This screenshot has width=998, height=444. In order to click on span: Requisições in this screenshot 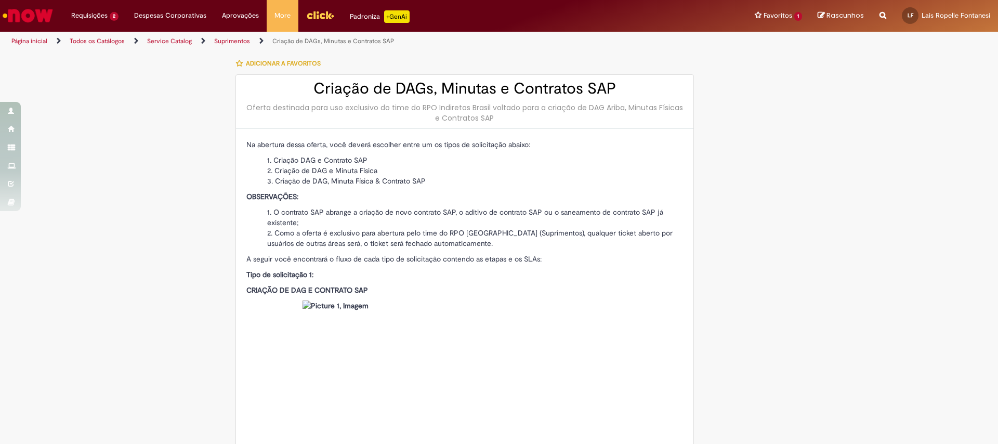, I will do `click(89, 16)`.